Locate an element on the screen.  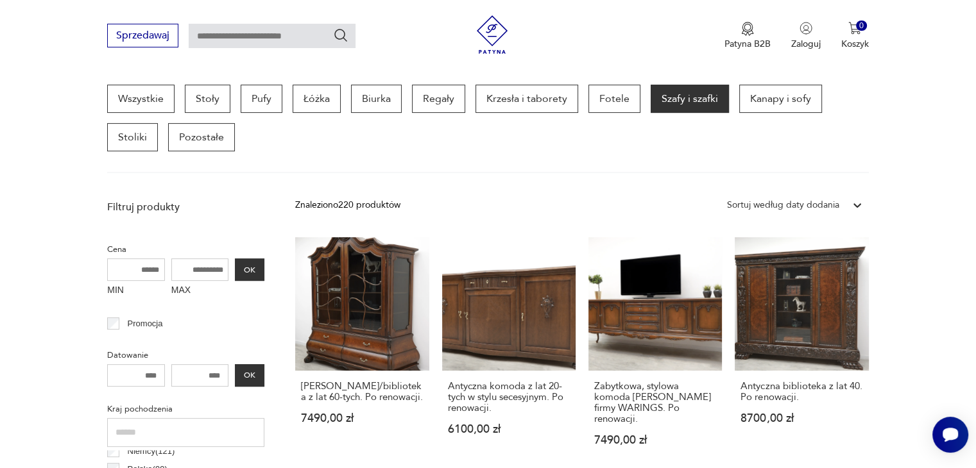
p: Fotele is located at coordinates (614, 99).